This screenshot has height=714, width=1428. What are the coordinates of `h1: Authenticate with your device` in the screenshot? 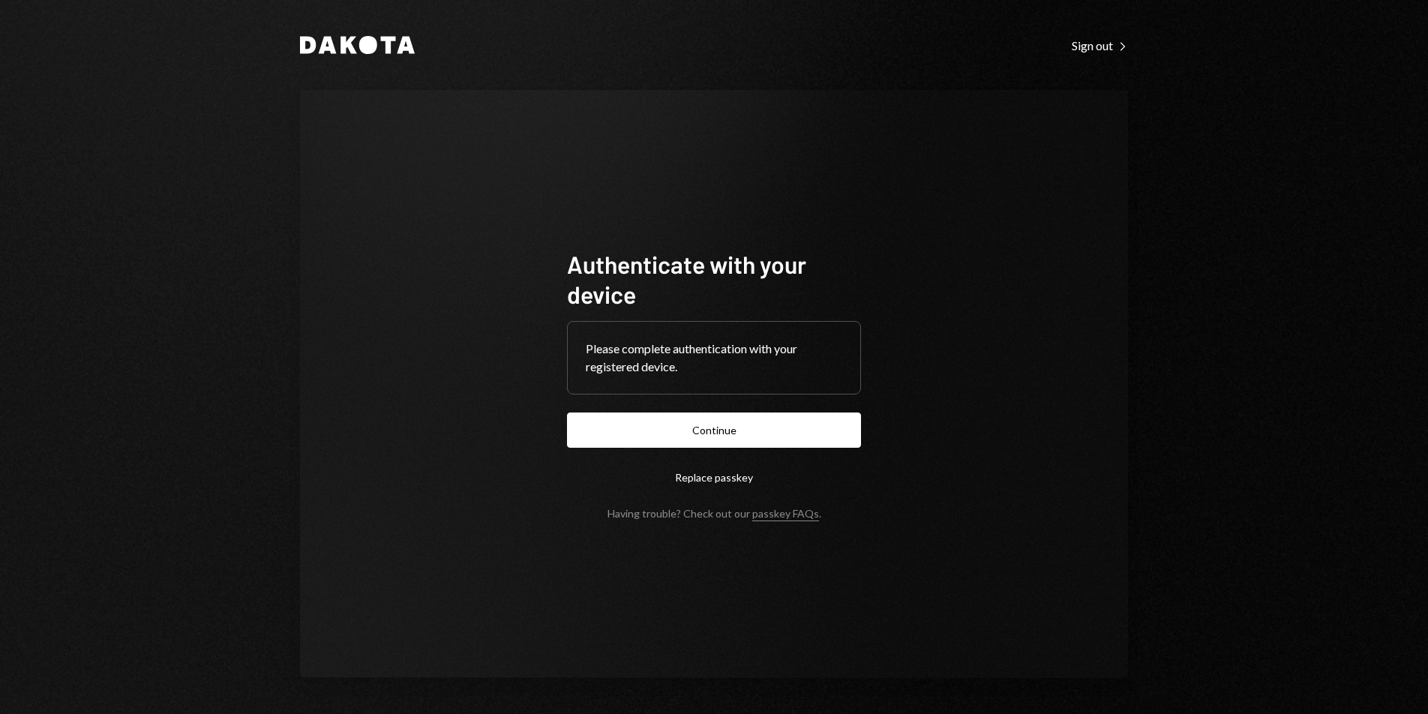 It's located at (714, 279).